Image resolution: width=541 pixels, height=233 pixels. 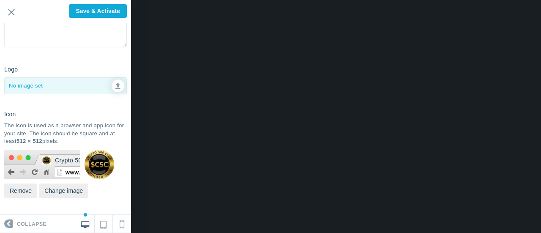 What do you see at coordinates (29, 141) in the screenshot?
I see `b: 512 × 512` at bounding box center [29, 141].